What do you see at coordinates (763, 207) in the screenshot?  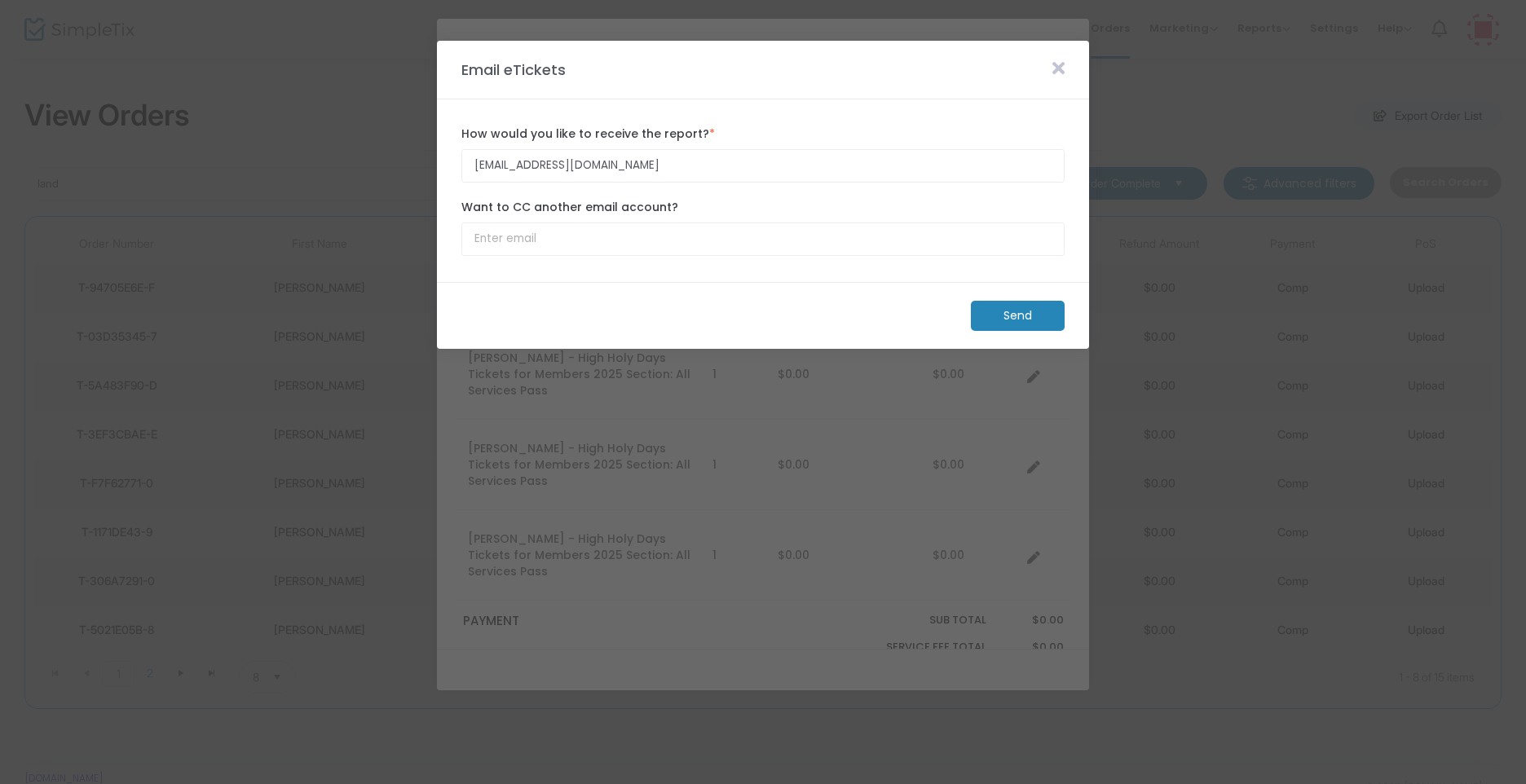 I see `label: Want to CC another email account?` at bounding box center [763, 207].